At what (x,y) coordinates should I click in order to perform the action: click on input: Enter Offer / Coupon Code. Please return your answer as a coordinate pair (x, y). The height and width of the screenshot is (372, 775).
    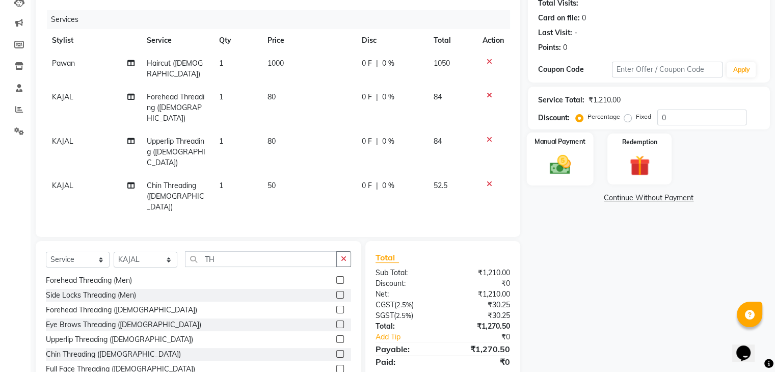
    Looking at the image, I should click on (668, 69).